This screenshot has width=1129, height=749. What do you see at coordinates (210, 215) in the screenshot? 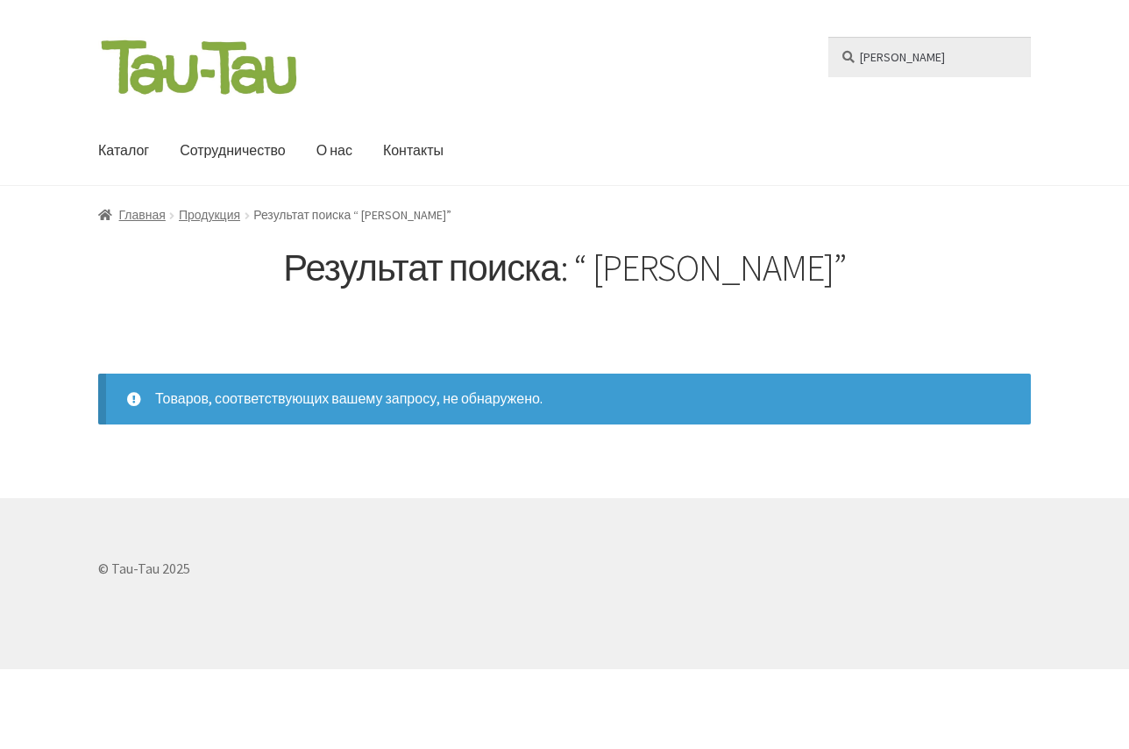
I see `a: Продукция` at bounding box center [210, 215].